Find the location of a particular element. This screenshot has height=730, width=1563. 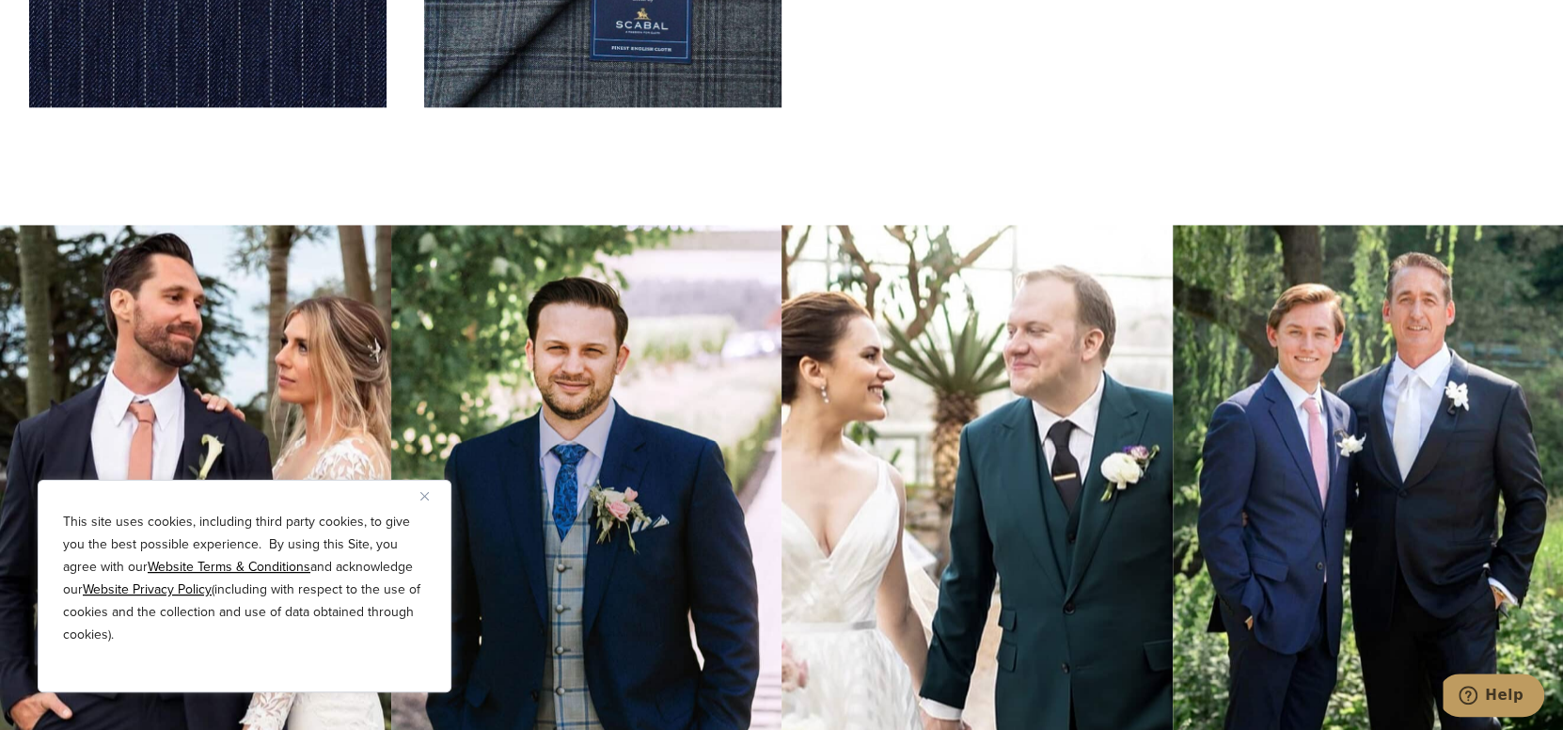

u: Website Terms & Conditions is located at coordinates (228, 566).